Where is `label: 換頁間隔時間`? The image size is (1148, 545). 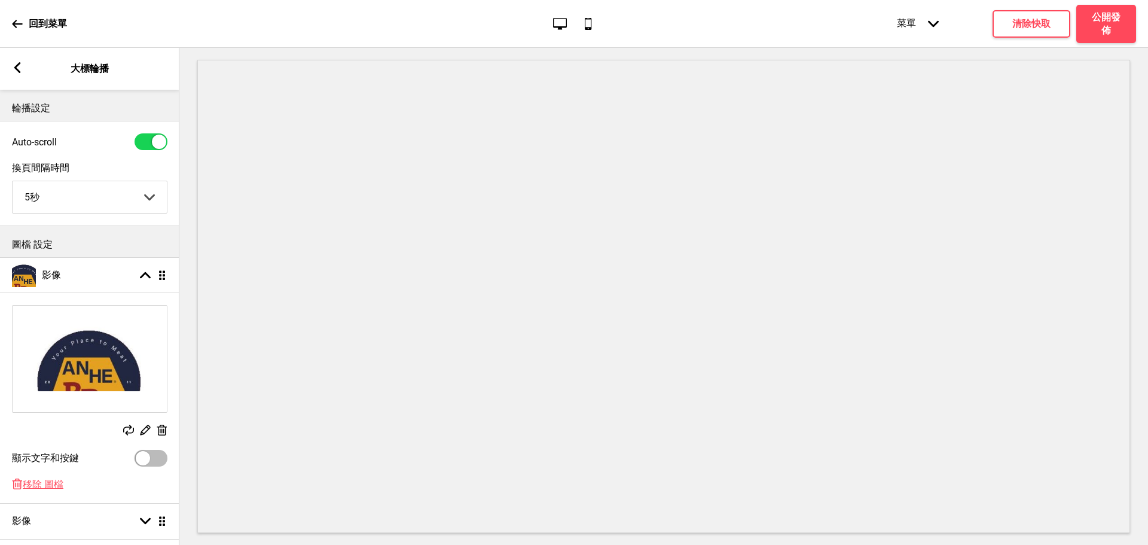
label: 換頁間隔時間 is located at coordinates (90, 168).